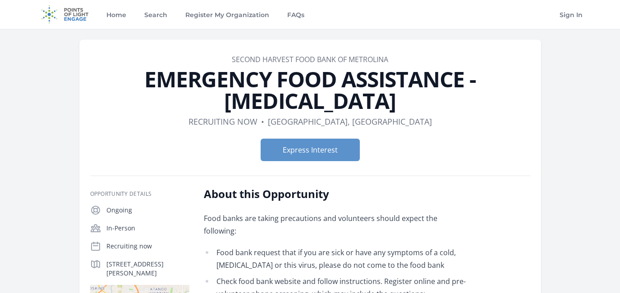 The width and height of the screenshot is (620, 293). What do you see at coordinates (335, 225) in the screenshot?
I see `p: Food banks are taking precautions and volunteers should expect the following:` at bounding box center [335, 225].